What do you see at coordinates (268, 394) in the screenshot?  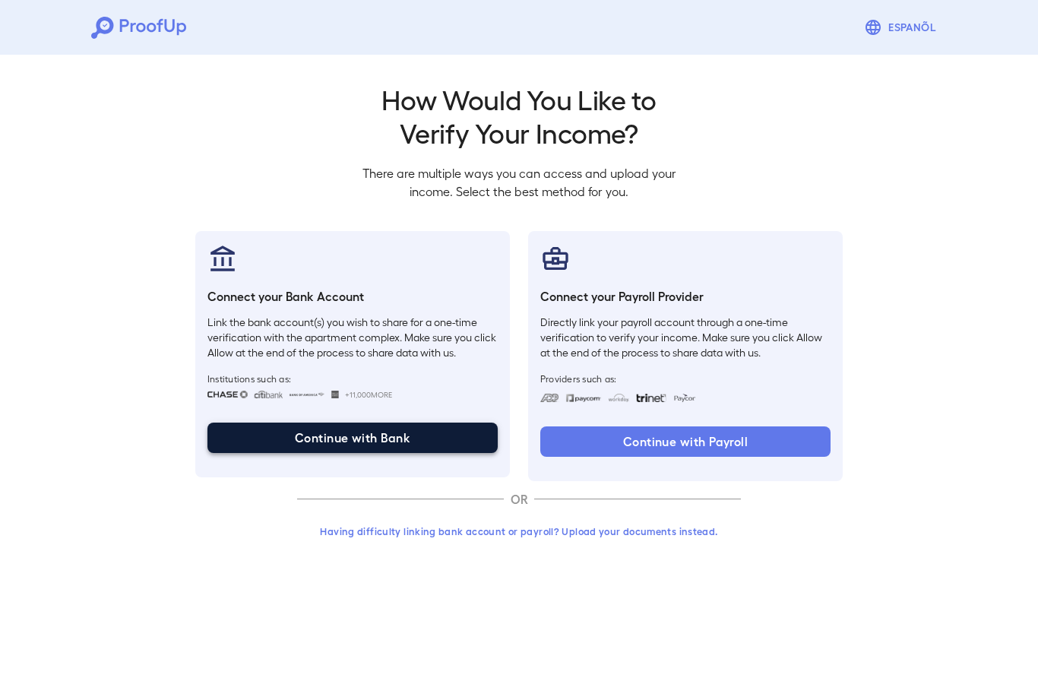 I see `img: citibank.svg` at bounding box center [268, 394].